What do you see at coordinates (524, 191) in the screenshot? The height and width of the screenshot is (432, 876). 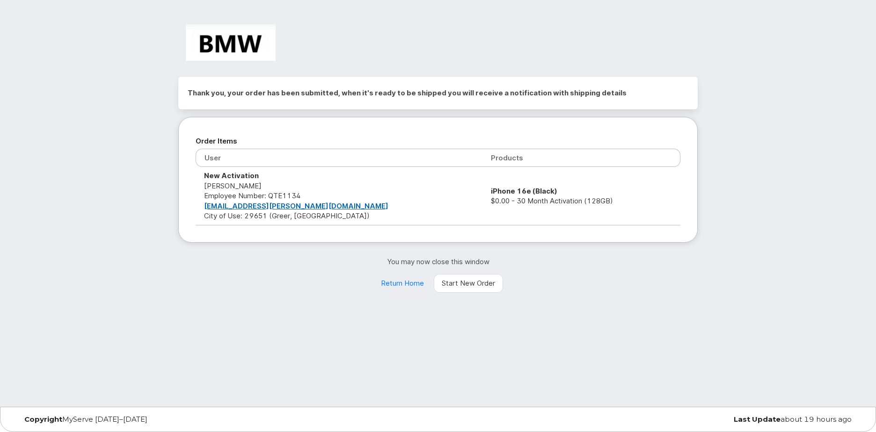 I see `strong: iPhone 16e (Black)` at bounding box center [524, 191].